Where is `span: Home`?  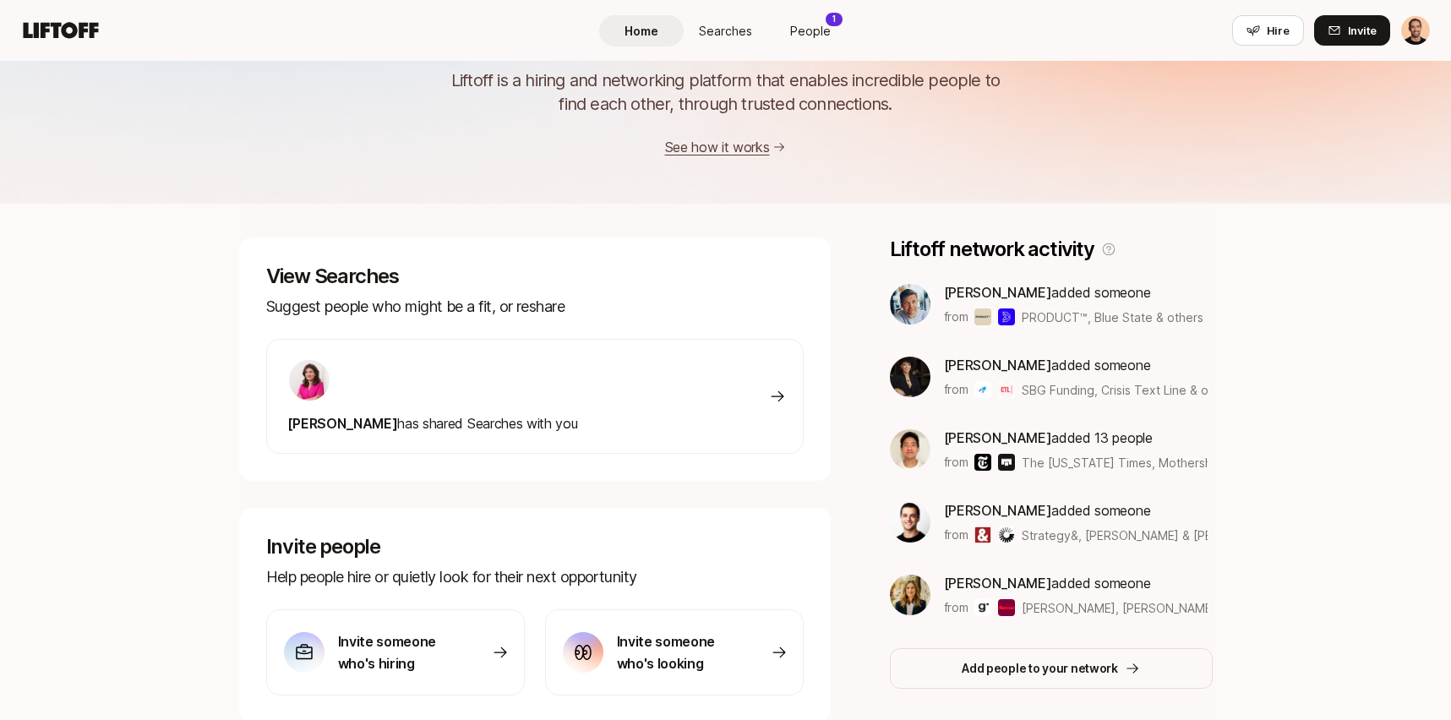
span: Home is located at coordinates (642, 30).